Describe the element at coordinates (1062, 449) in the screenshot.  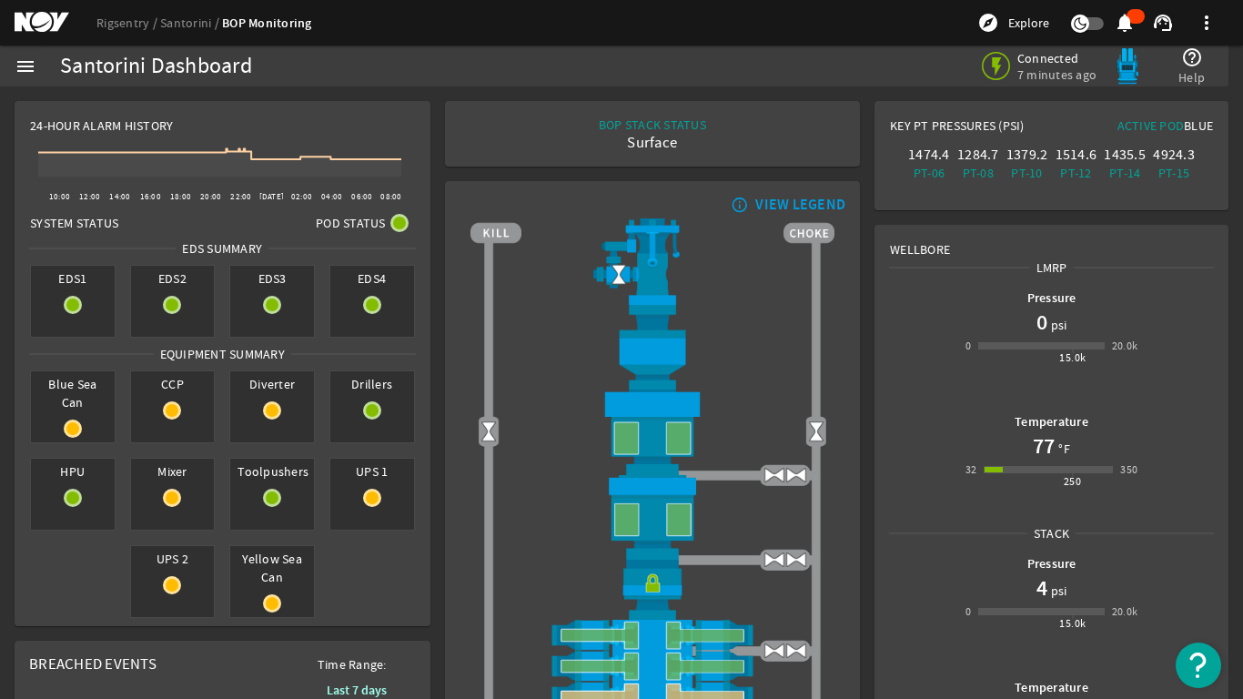
I see `span: °F` at that location.